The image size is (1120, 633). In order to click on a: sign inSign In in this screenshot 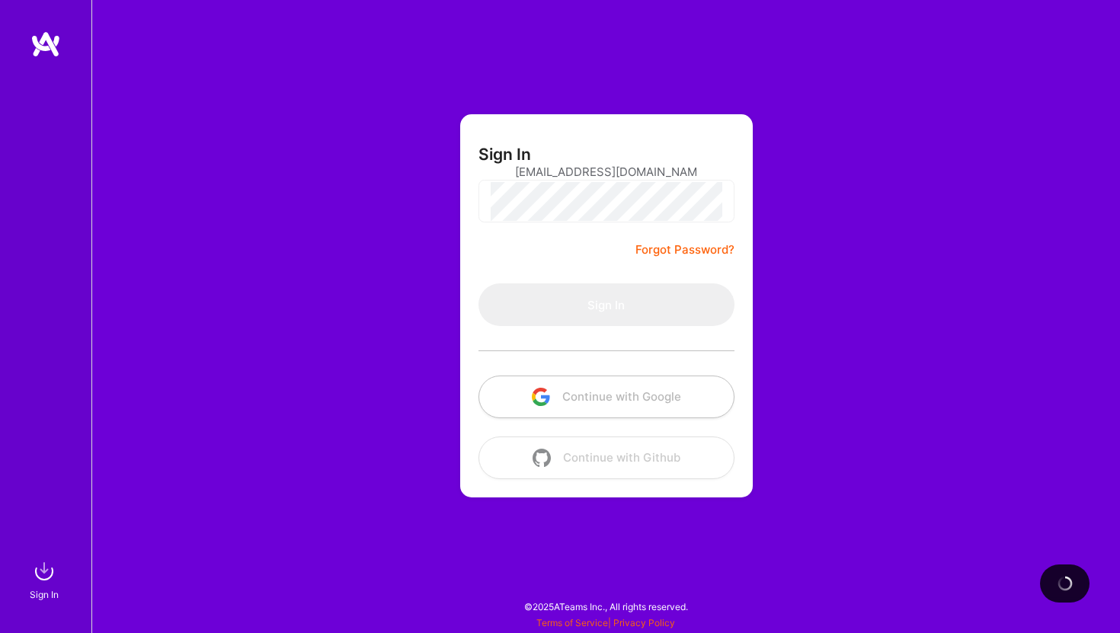, I will do `click(46, 579)`.